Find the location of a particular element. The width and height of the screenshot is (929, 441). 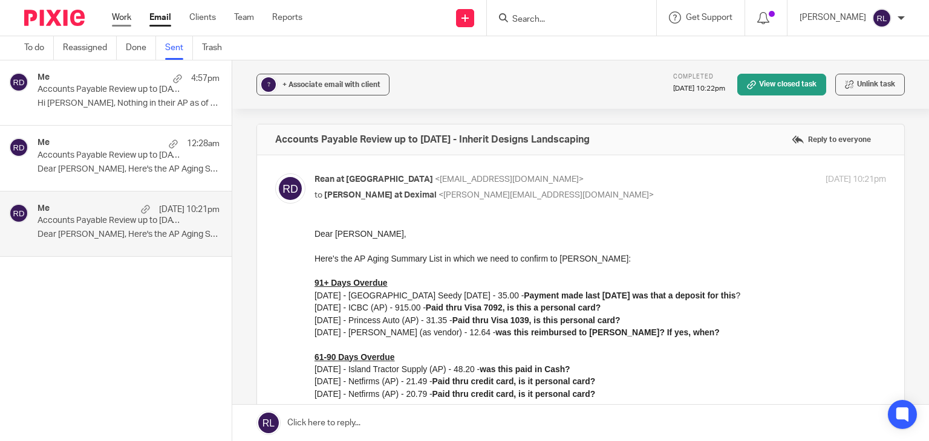

a: To do is located at coordinates (39, 48).